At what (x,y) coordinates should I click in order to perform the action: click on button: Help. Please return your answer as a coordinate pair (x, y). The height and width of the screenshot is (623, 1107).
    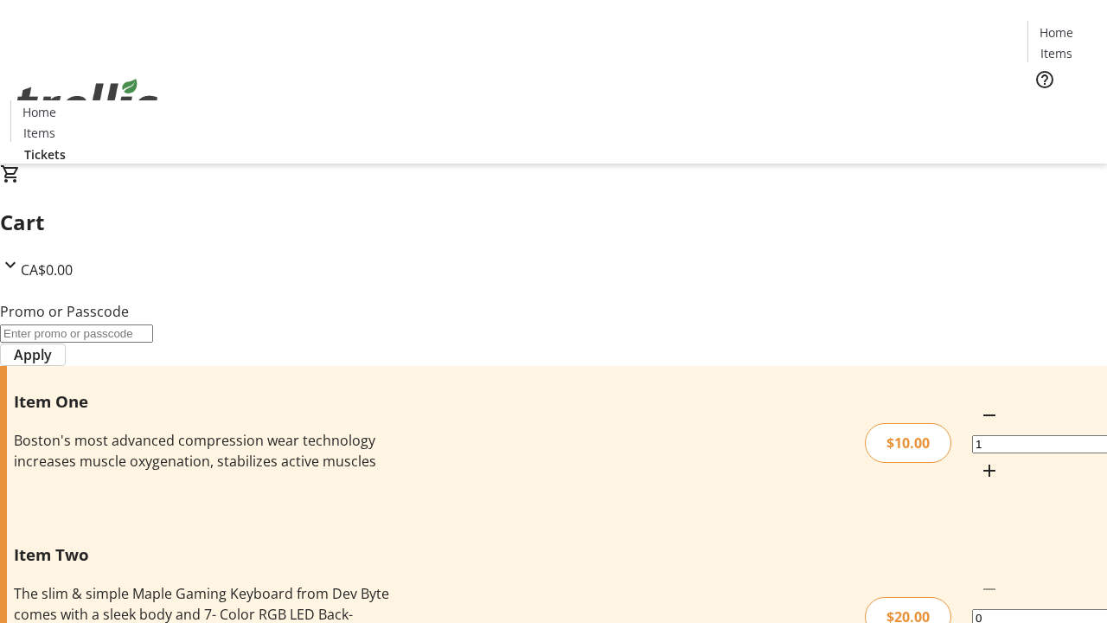
    Looking at the image, I should click on (1045, 80).